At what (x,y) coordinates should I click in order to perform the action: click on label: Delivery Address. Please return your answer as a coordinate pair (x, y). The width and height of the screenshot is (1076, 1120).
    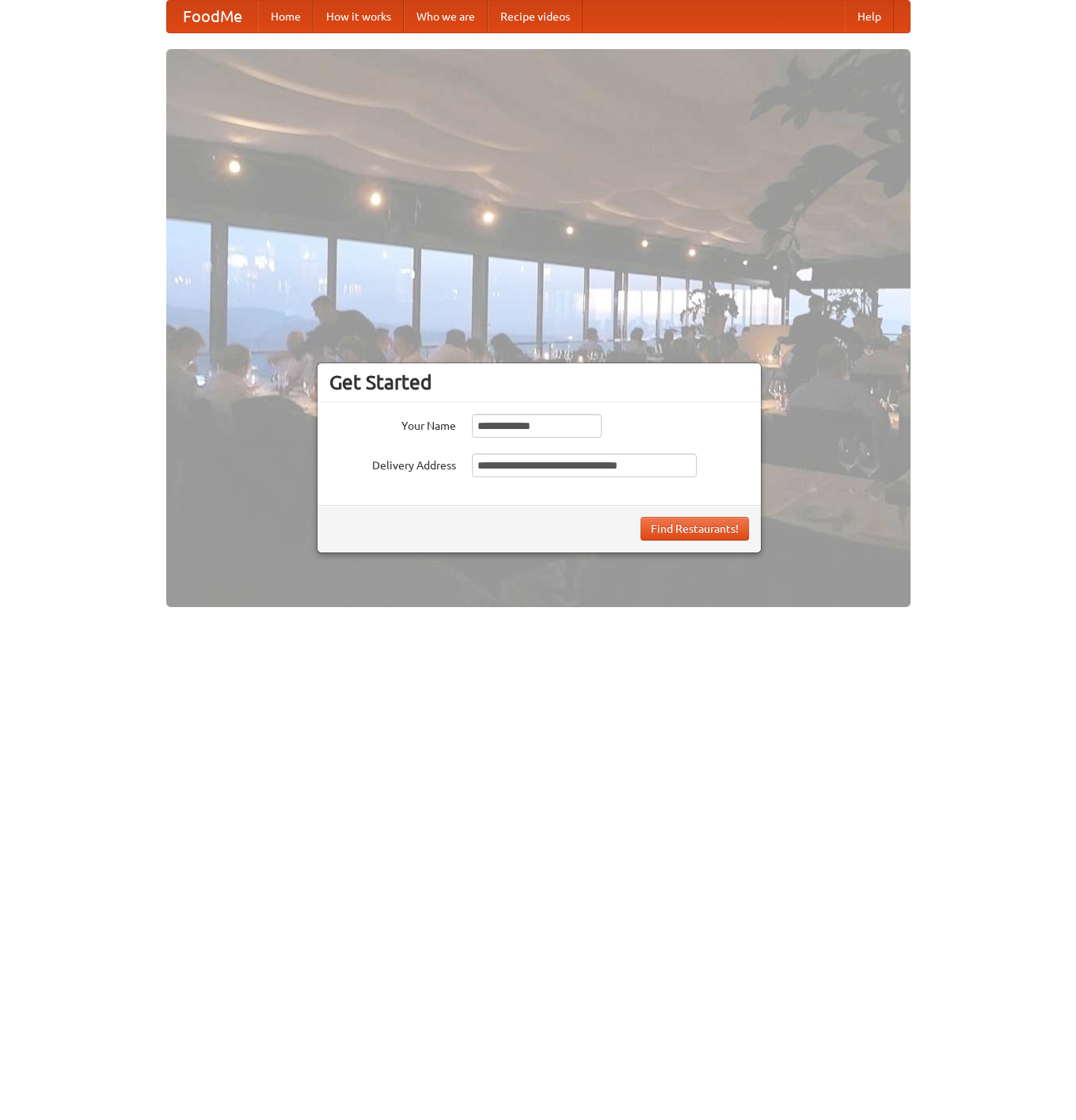
    Looking at the image, I should click on (393, 463).